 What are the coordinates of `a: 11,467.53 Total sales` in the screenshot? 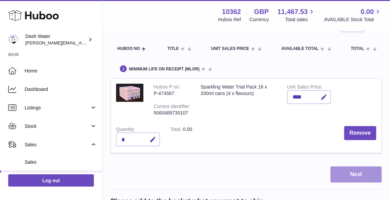 It's located at (297, 15).